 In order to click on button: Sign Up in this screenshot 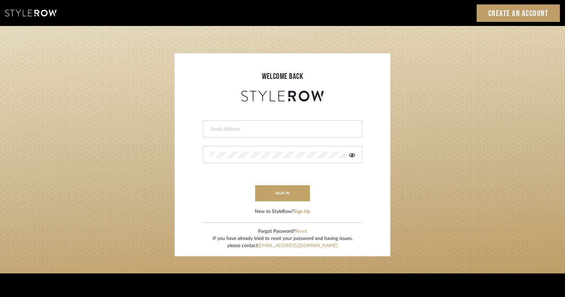, I will do `click(302, 212)`.